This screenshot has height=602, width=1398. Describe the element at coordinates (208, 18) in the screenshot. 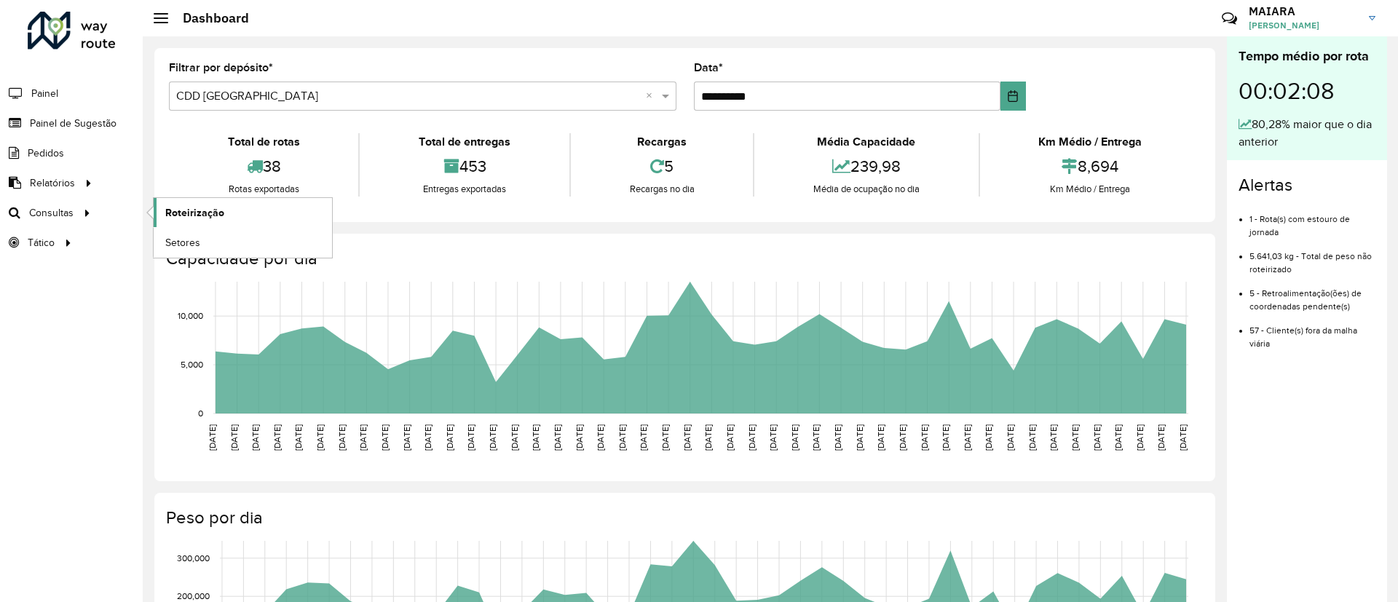

I see `h2: Dashboard` at that location.